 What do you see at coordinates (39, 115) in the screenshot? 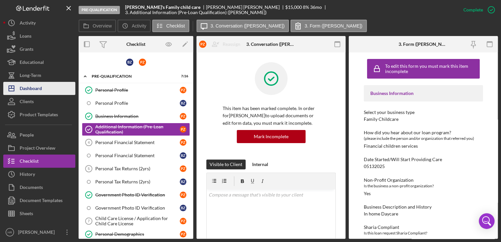
I see `div: Product Templates` at bounding box center [39, 115].